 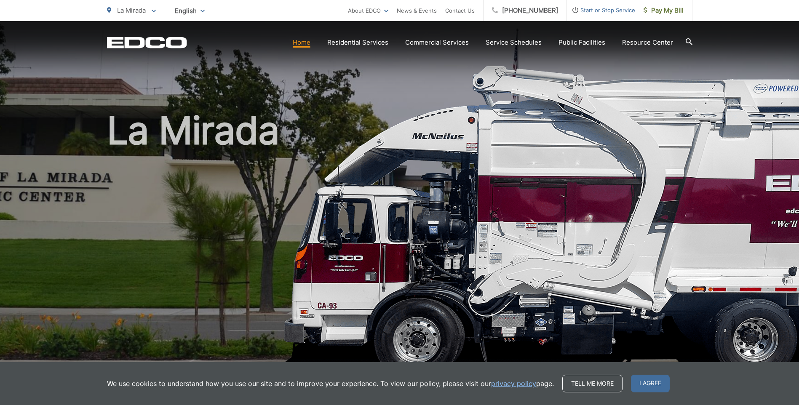 What do you see at coordinates (592, 384) in the screenshot?
I see `a: Tell me more` at bounding box center [592, 384].